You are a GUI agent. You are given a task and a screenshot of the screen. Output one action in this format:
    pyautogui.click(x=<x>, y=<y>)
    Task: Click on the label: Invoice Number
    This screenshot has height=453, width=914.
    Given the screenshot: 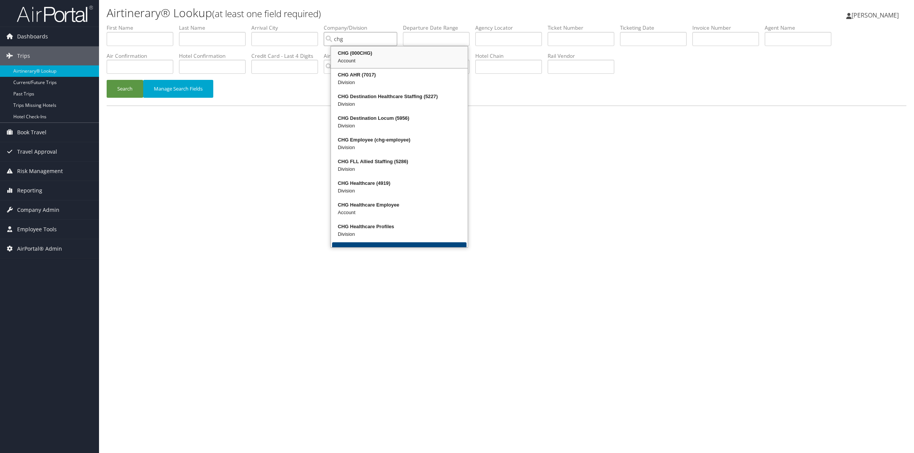 What is the action you would take?
    pyautogui.click(x=728, y=28)
    